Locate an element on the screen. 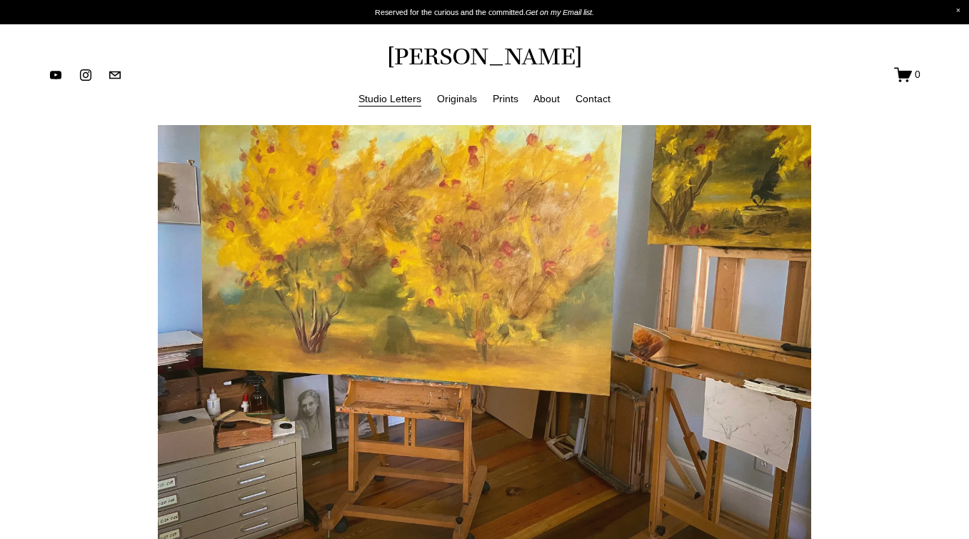 Image resolution: width=969 pixels, height=539 pixels. a: Prints is located at coordinates (506, 98).